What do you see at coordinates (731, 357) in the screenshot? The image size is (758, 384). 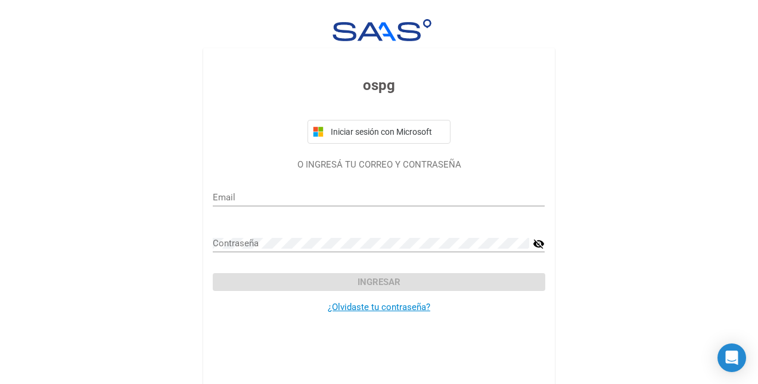 I see `div: Open Intercom Messenger` at bounding box center [731, 357].